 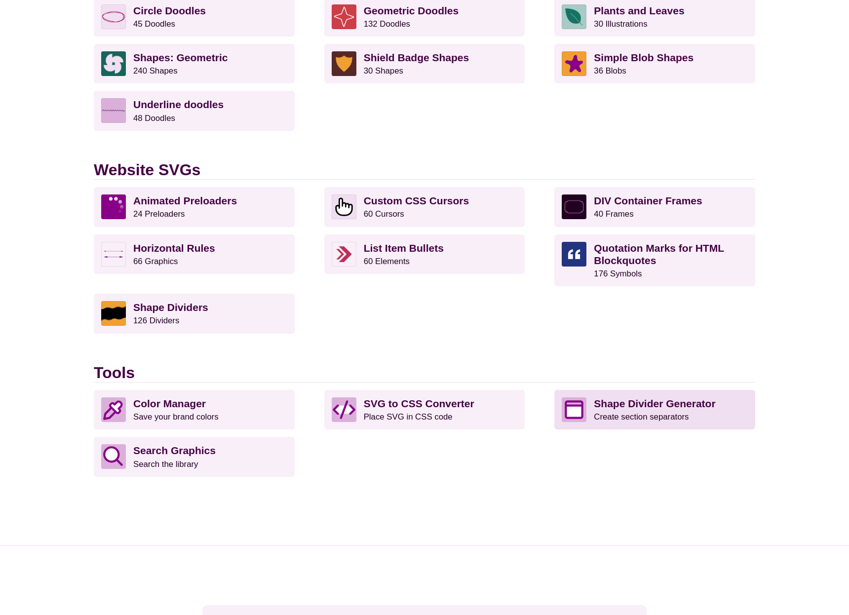 What do you see at coordinates (159, 214) in the screenshot?
I see `small: 24 Preloaders` at bounding box center [159, 214].